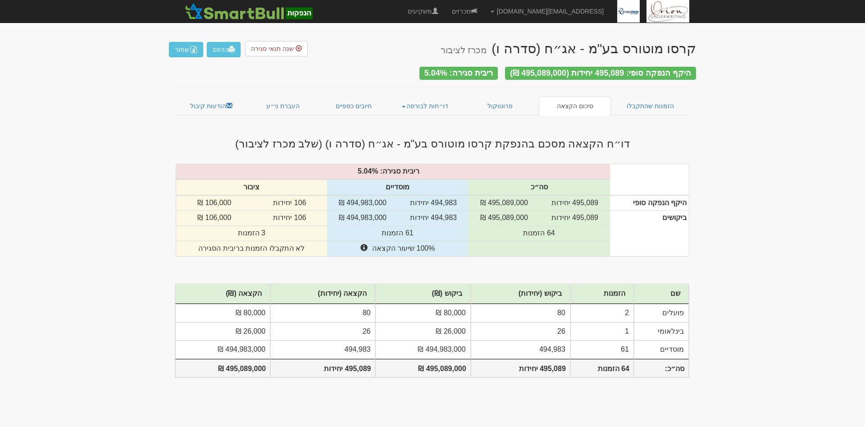  Describe the element at coordinates (251, 248) in the screenshot. I see `td: לא התקבלו הזמנות בריבית הסגירה` at that location.